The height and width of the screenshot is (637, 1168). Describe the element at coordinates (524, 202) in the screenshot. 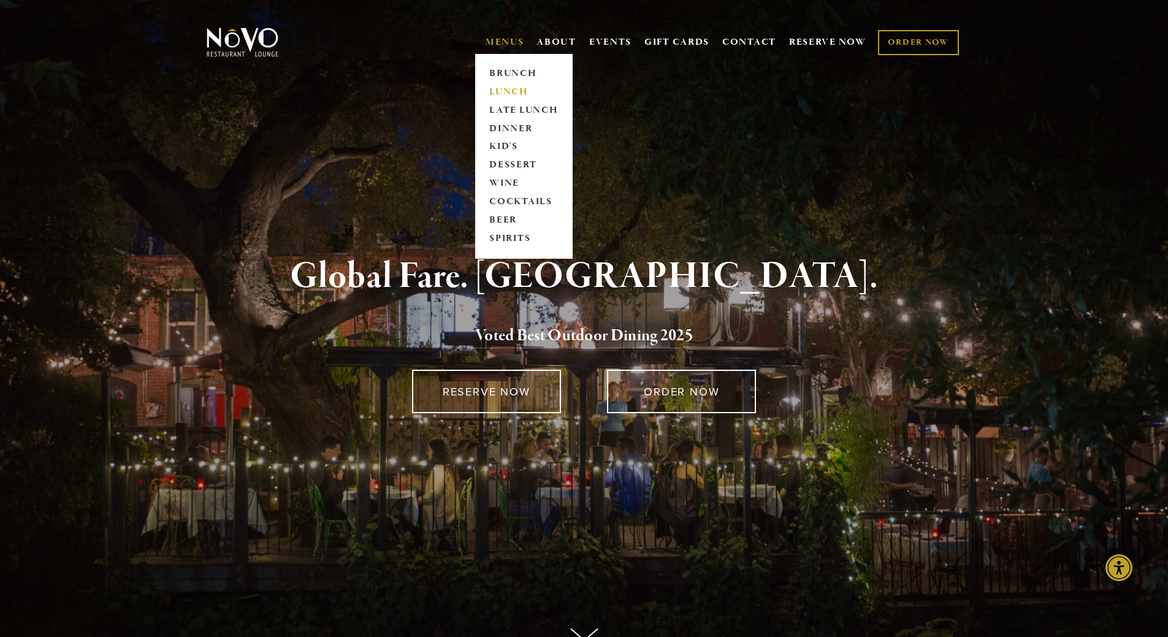

I see `a: COCKTAILS` at that location.